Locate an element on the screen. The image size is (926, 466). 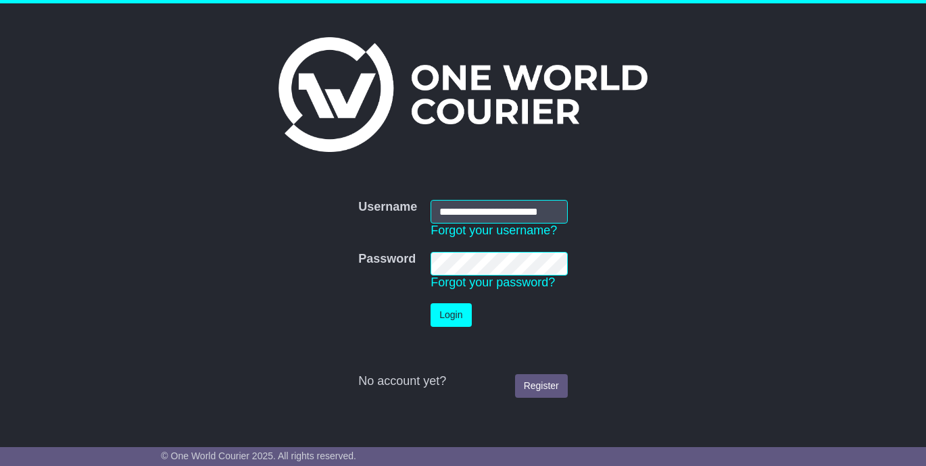
a: Register is located at coordinates (541, 386).